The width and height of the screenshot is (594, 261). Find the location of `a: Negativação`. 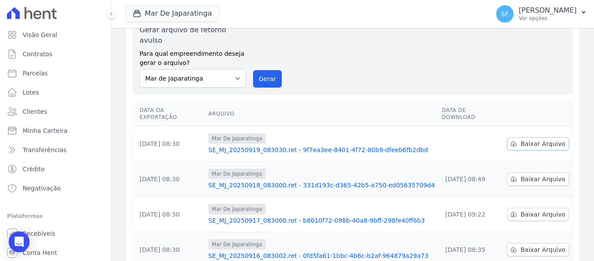

a: Negativação is located at coordinates (55, 188).